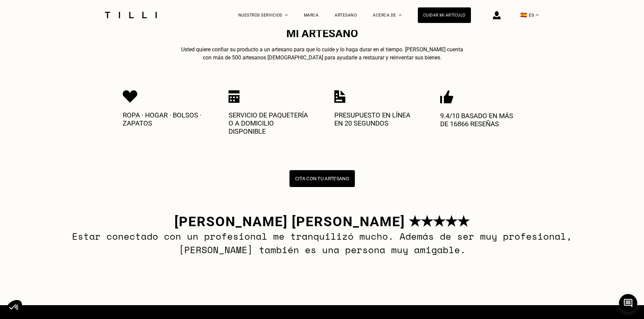 The image size is (644, 319). What do you see at coordinates (345, 15) in the screenshot?
I see `a: Artesano` at bounding box center [345, 15].